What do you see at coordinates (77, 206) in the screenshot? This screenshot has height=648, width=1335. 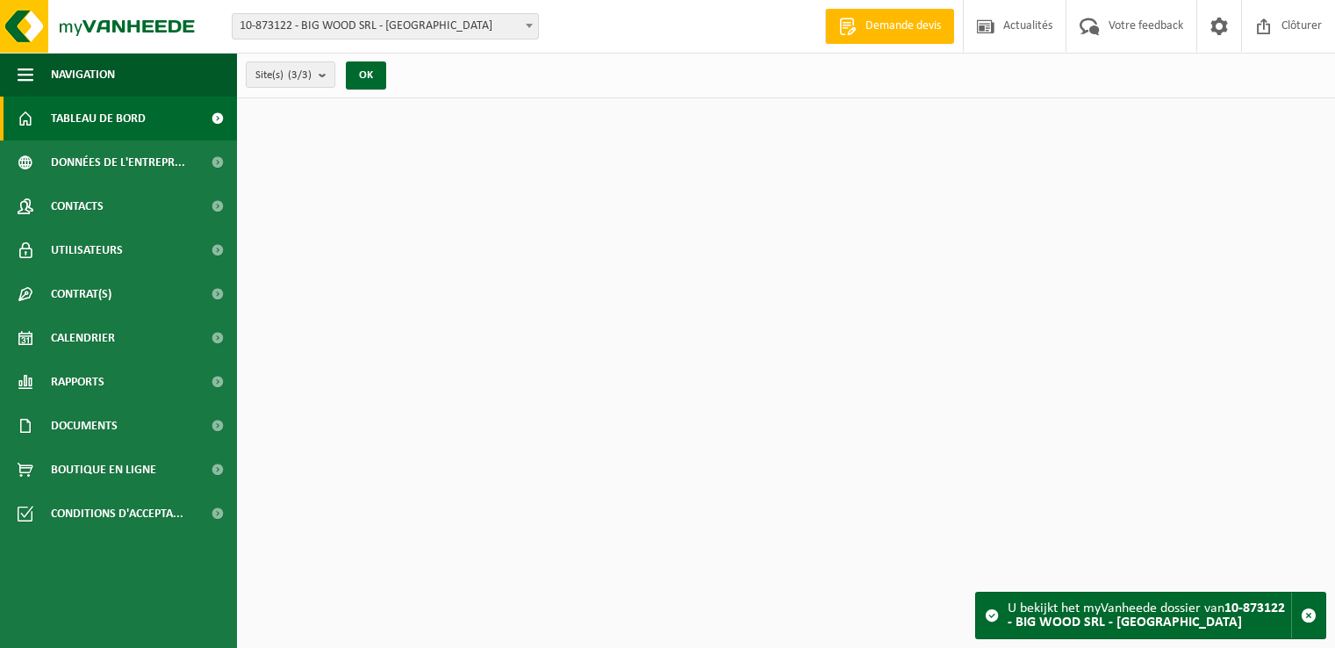 I see `span: Contacts` at bounding box center [77, 206].